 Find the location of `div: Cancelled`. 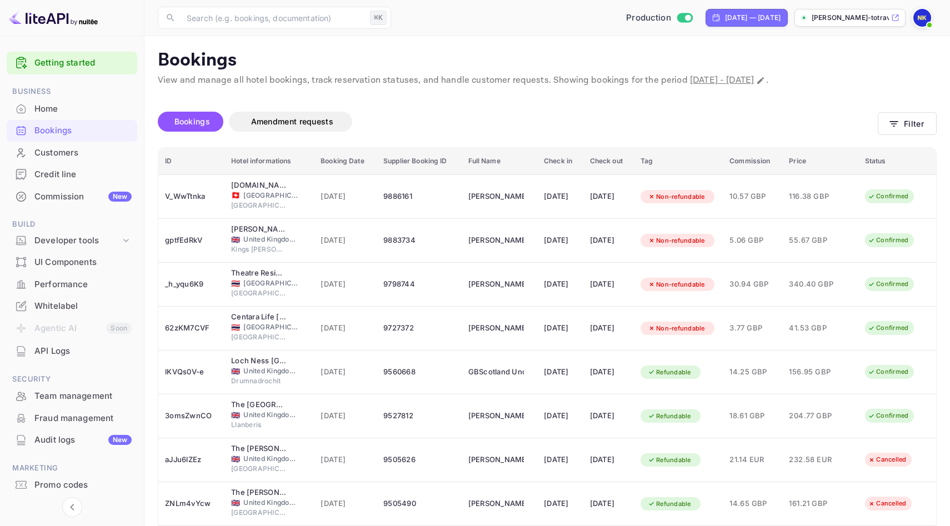

div: Cancelled is located at coordinates (886, 459).